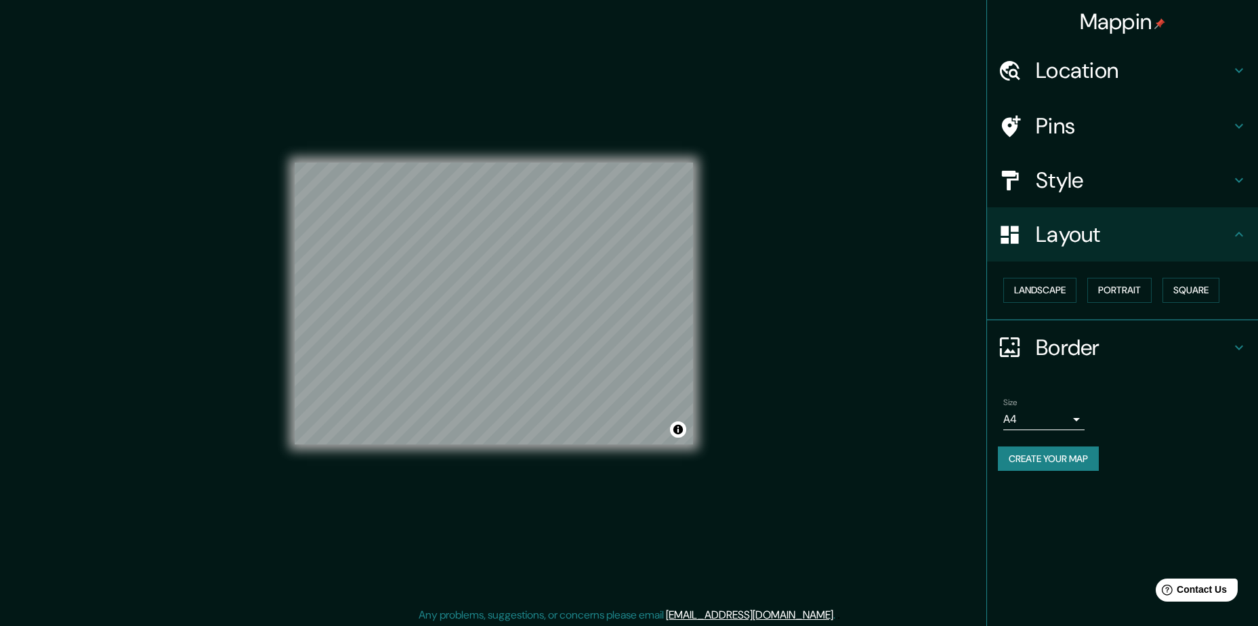 This screenshot has width=1258, height=626. Describe the element at coordinates (1123, 234) in the screenshot. I see `div: Layout` at that location.